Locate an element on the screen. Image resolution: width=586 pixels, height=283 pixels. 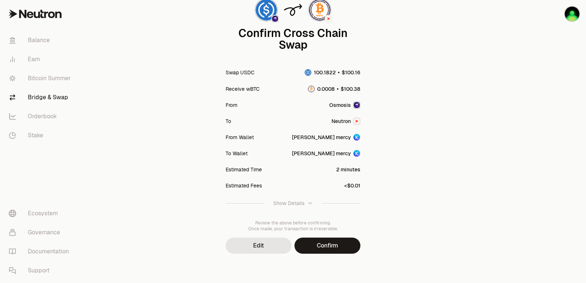
div: From is located at coordinates (231, 105).